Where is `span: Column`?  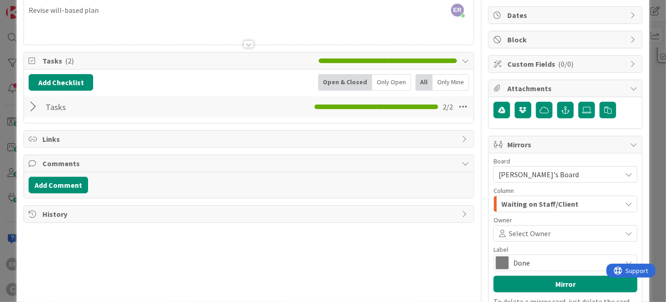 span: Column is located at coordinates (503, 191).